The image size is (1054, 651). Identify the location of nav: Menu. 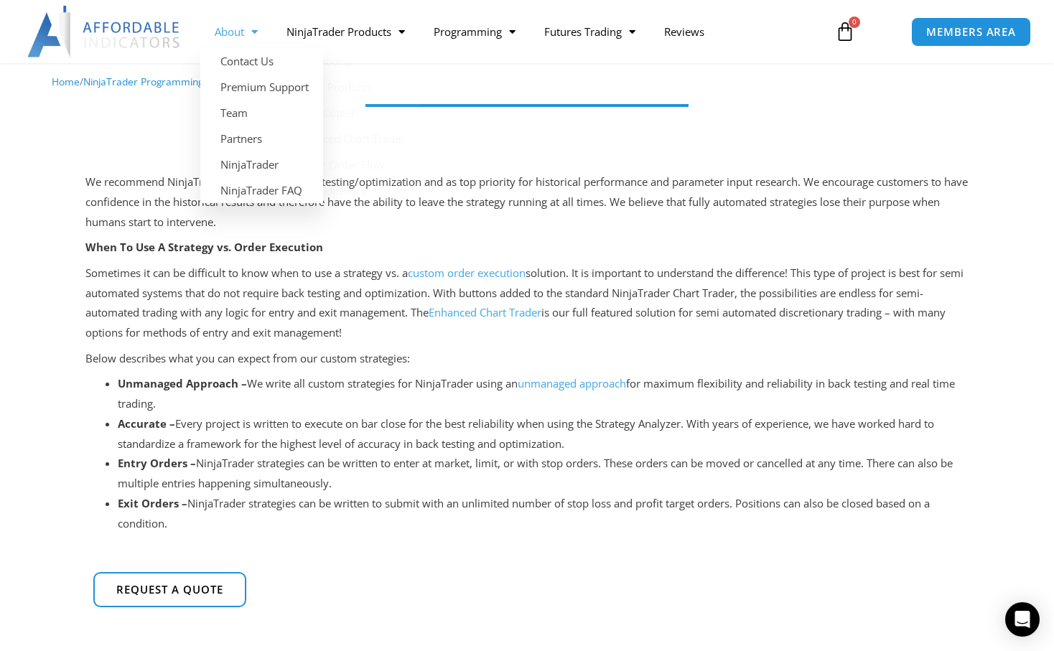
(511, 32).